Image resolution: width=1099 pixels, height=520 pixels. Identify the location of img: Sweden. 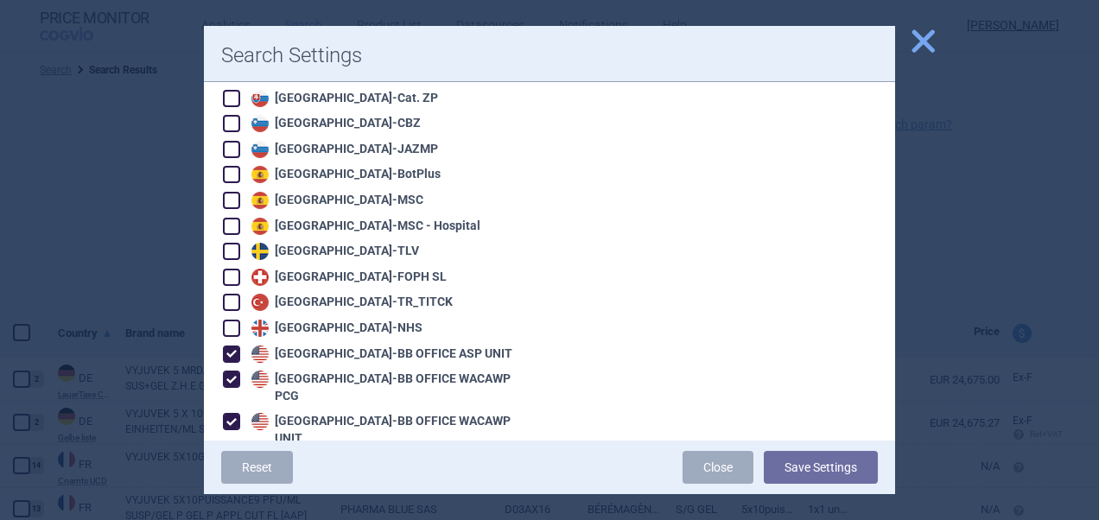
(260, 251).